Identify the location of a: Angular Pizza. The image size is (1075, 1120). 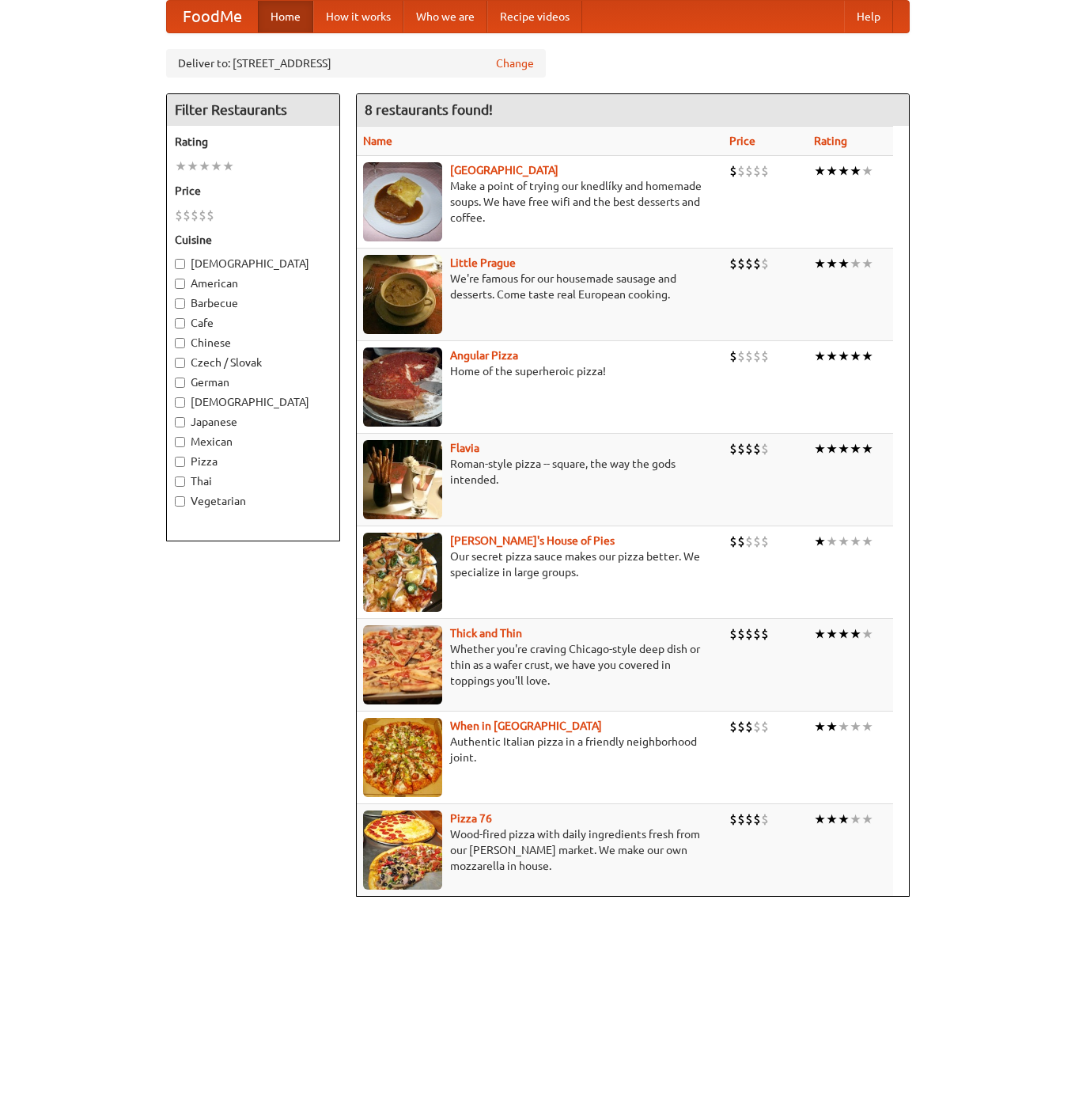
(484, 355).